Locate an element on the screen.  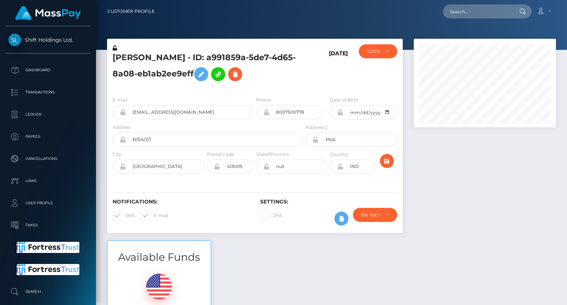
label: Postal Code is located at coordinates (220, 154).